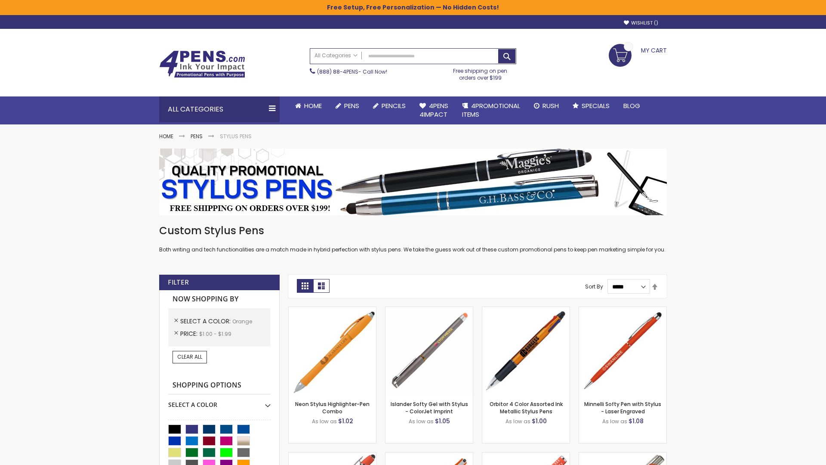 The image size is (826, 465). What do you see at coordinates (178, 282) in the screenshot?
I see `strong: Filter` at bounding box center [178, 282].